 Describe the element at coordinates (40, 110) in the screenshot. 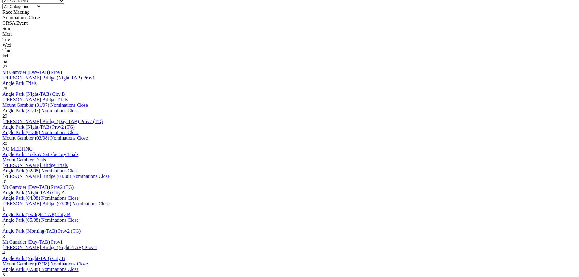

I see `a: Angle Park (31/07) Nominations Close` at that location.